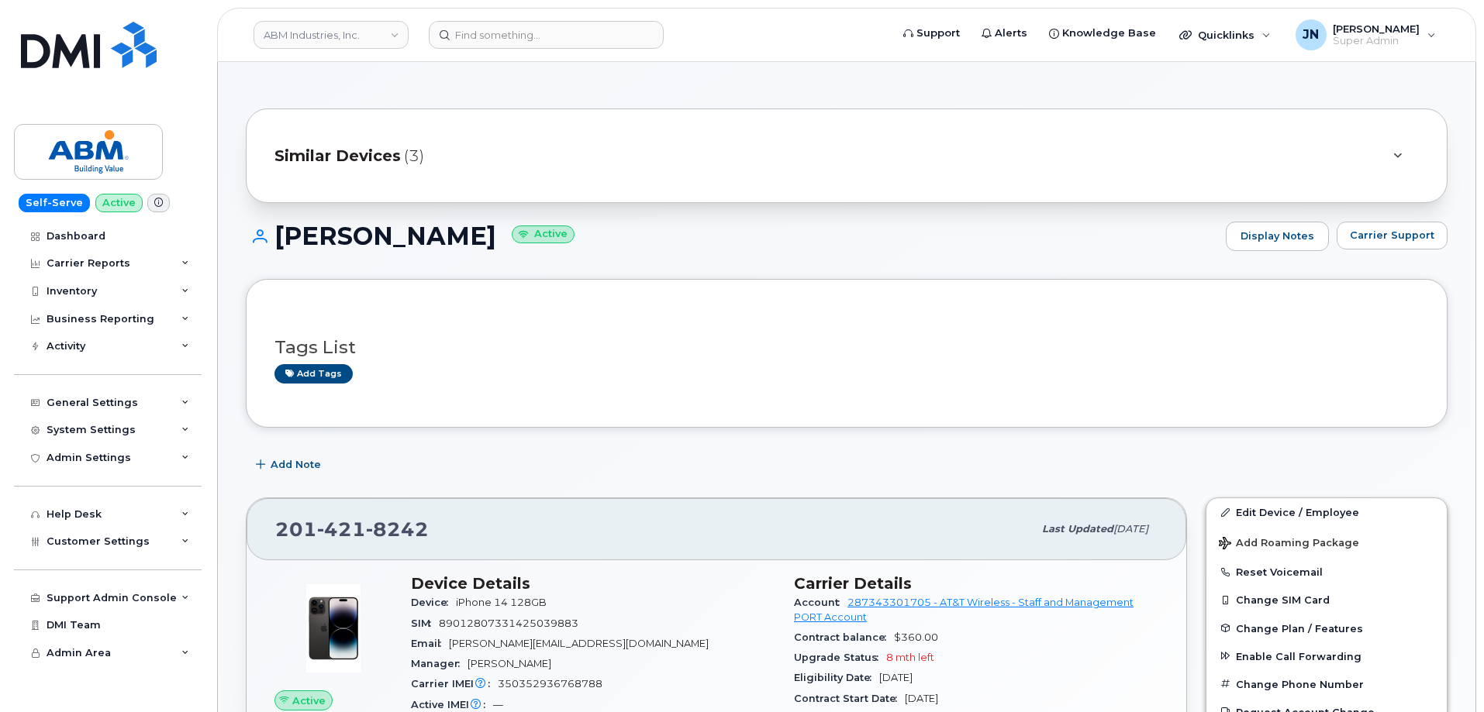 The width and height of the screenshot is (1484, 712). I want to click on span: 421, so click(341, 529).